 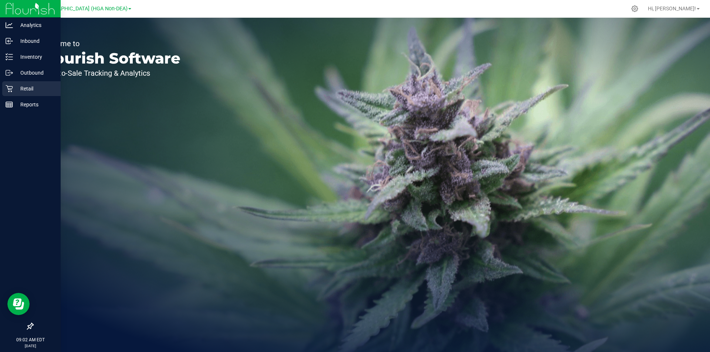 I want to click on p: Flourish Software, so click(x=110, y=58).